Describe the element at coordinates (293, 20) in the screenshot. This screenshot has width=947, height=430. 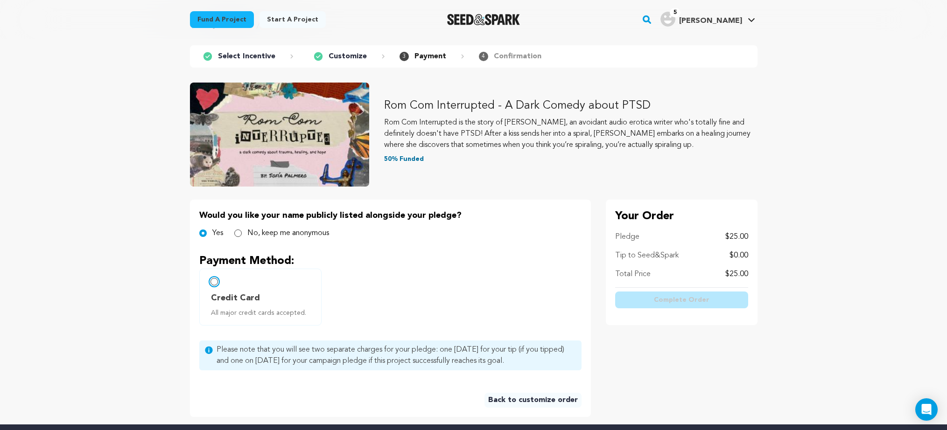
I see `a: Start a project` at that location.